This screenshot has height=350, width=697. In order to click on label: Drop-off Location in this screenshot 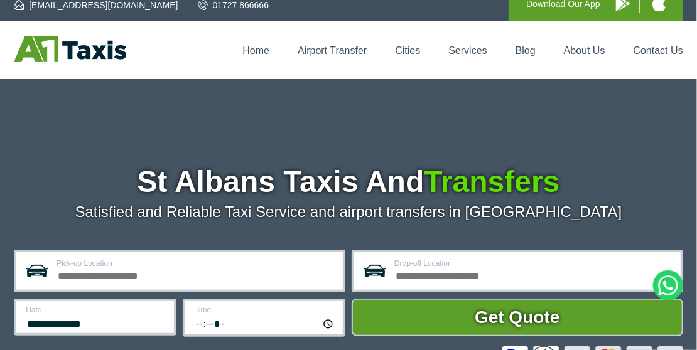, I will do `click(534, 264)`.